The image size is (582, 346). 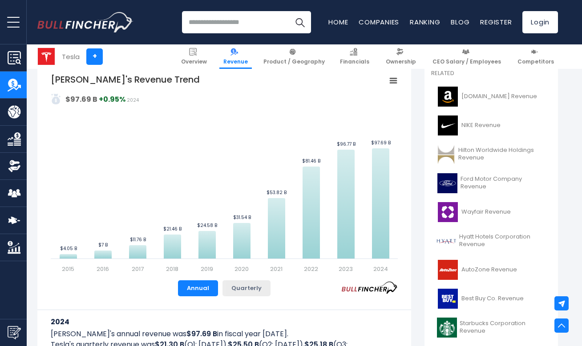 I want to click on img: Ownership, so click(x=14, y=166).